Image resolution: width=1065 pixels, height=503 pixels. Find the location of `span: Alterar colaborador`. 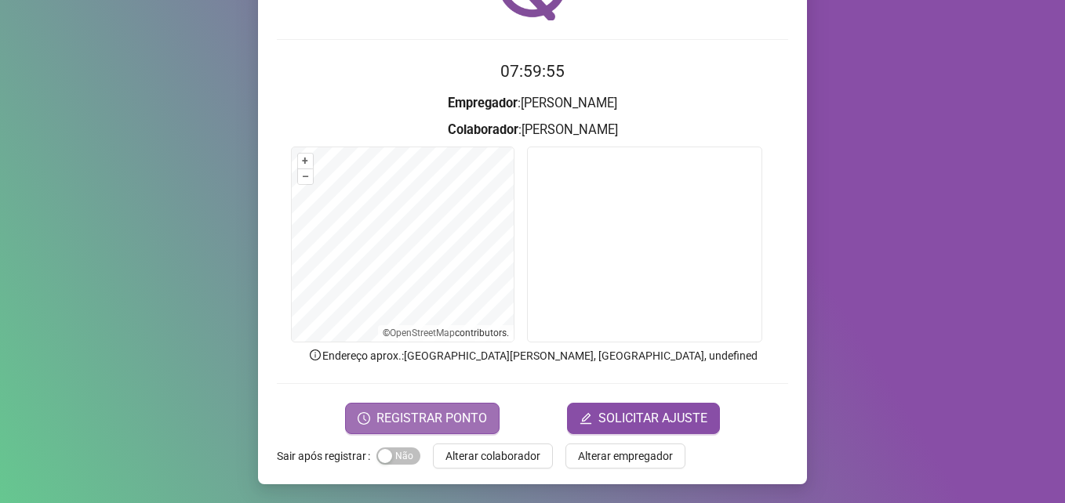

span: Alterar colaborador is located at coordinates (492, 456).